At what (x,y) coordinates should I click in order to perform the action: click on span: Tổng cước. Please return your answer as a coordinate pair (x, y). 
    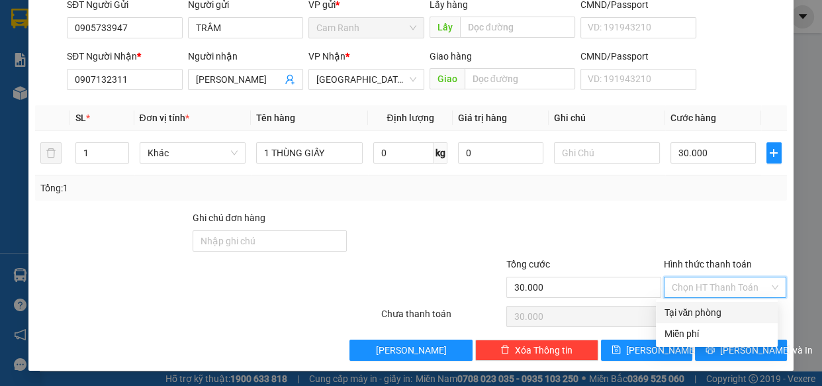
    Looking at the image, I should click on (528, 264).